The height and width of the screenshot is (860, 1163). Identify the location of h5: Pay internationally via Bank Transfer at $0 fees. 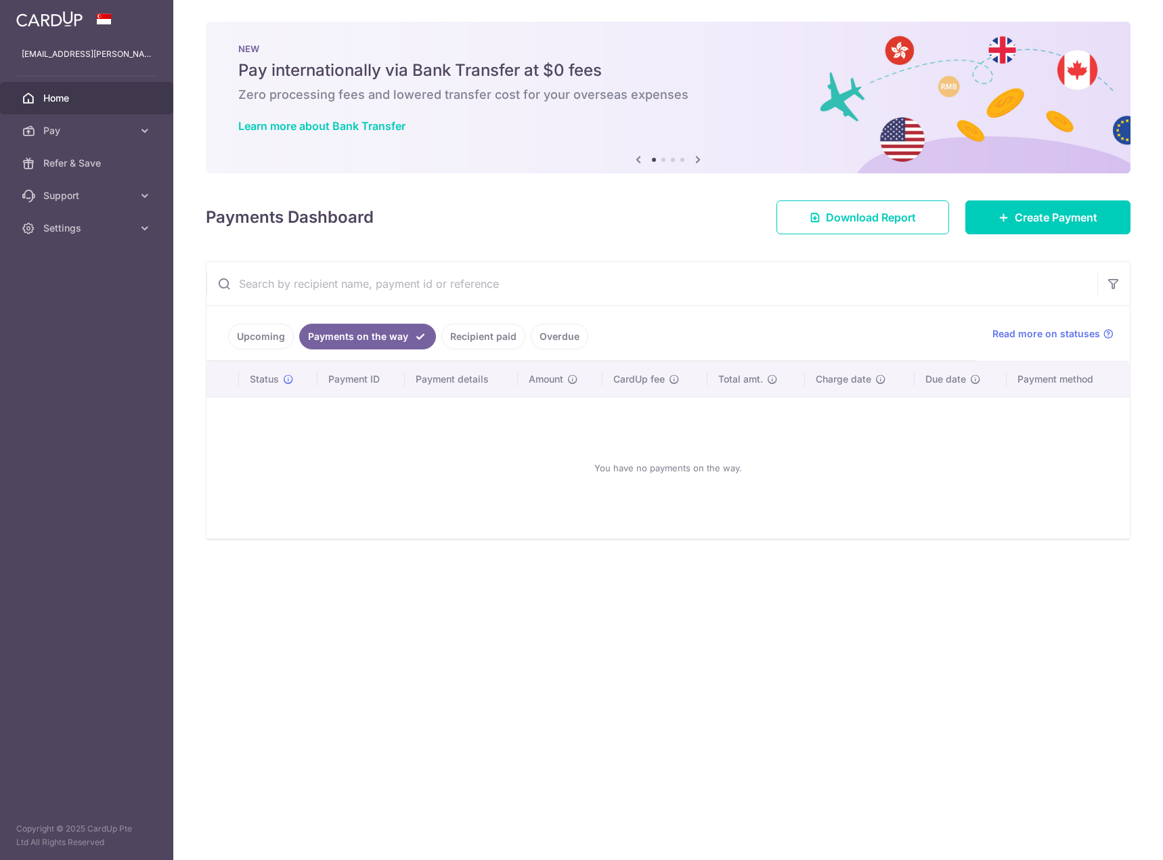
(668, 70).